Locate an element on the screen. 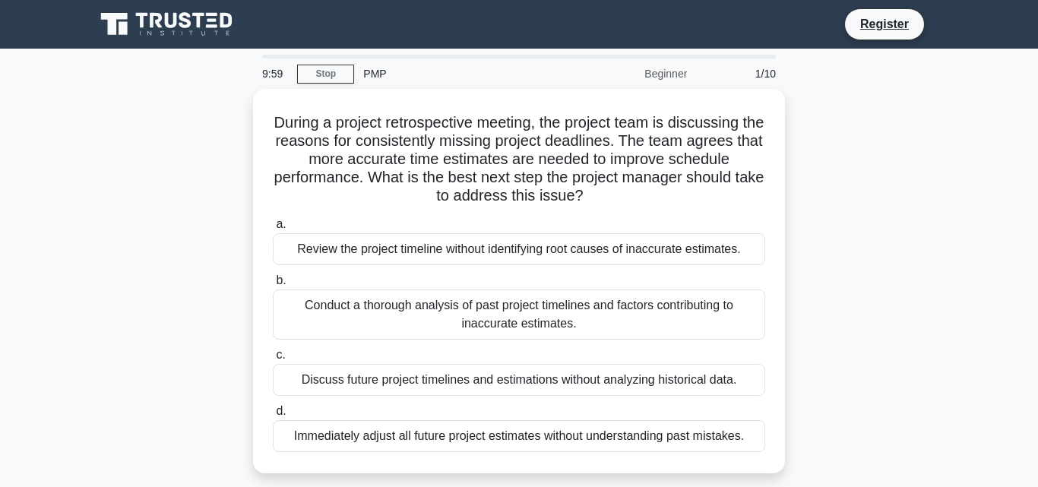  div: Beginner is located at coordinates (629, 74).